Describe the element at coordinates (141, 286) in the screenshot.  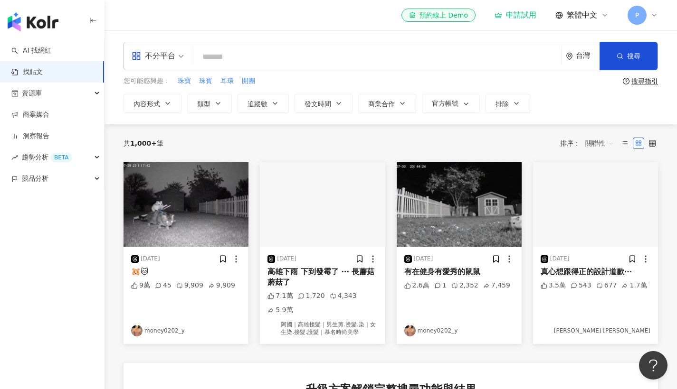
I see `div: 9萬` at that location.